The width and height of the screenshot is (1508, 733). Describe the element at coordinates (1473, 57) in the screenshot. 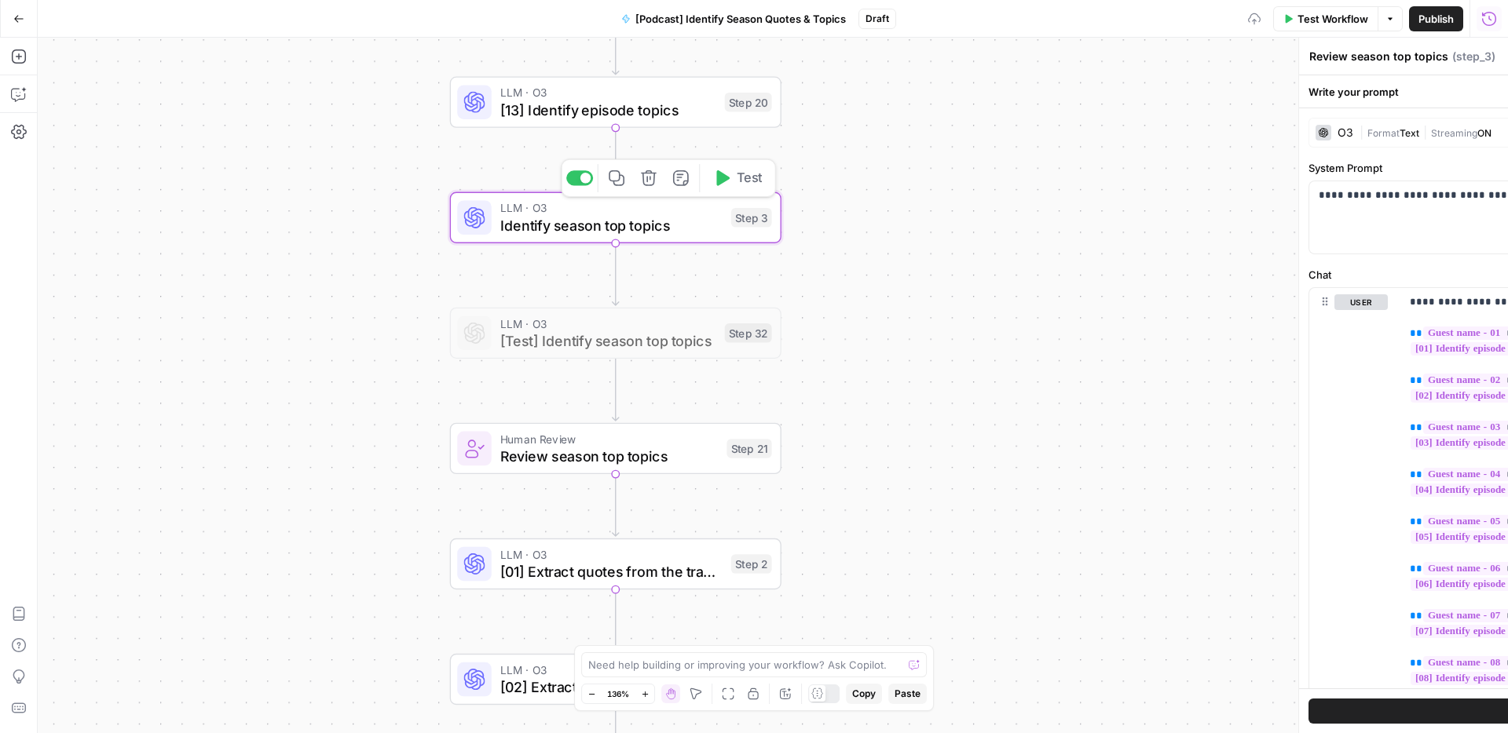

I see `span: ( step_3 )` at that location.